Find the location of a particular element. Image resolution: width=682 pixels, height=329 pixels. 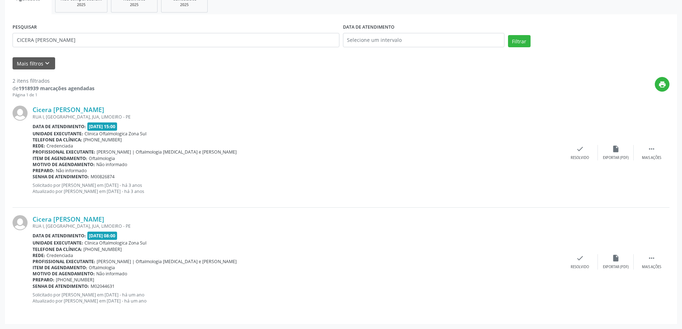

i: print is located at coordinates (663, 85).